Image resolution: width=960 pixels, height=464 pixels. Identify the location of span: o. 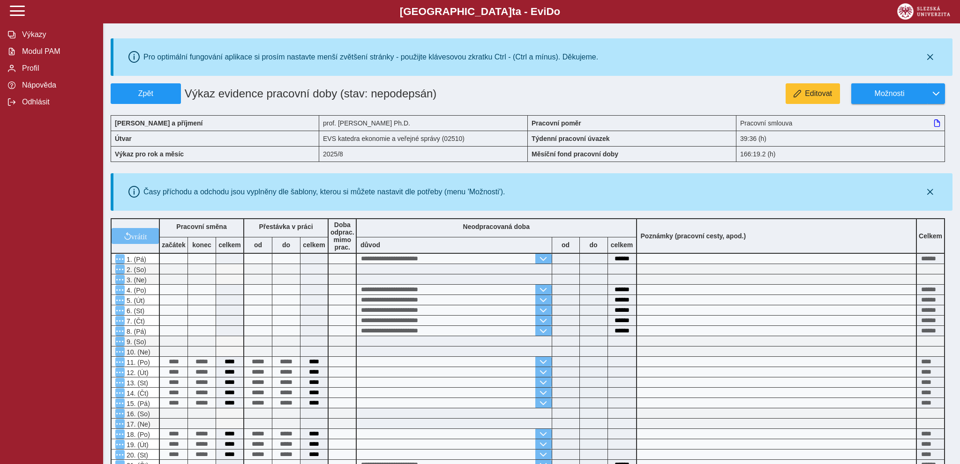
(557, 11).